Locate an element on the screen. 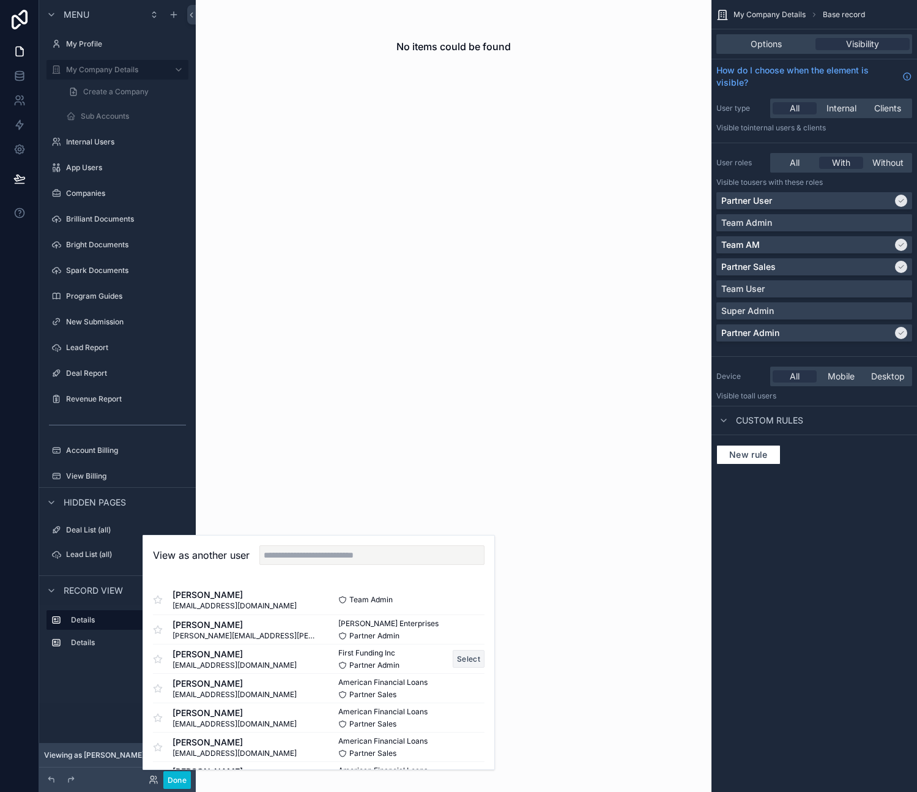  span: New rule is located at coordinates (748, 455).